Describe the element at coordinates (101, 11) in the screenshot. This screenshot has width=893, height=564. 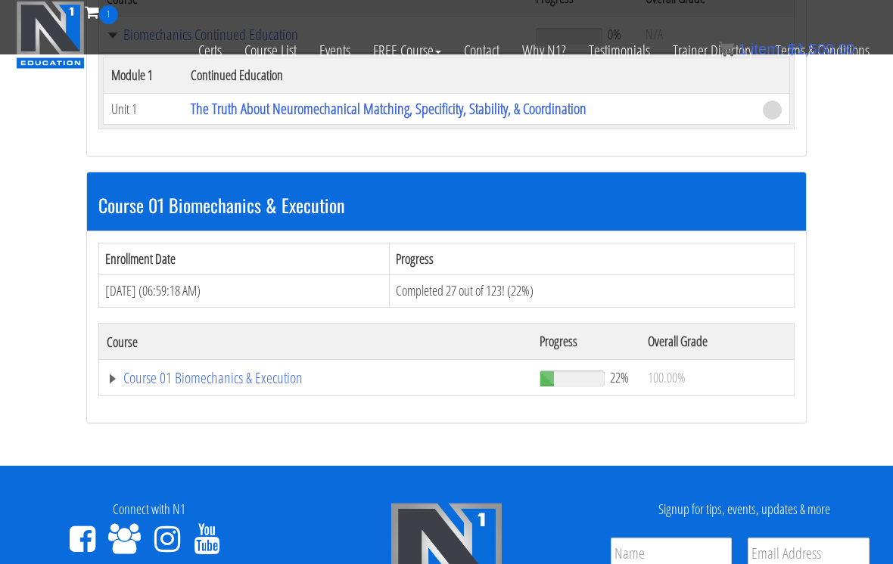
I see `a: 1` at that location.